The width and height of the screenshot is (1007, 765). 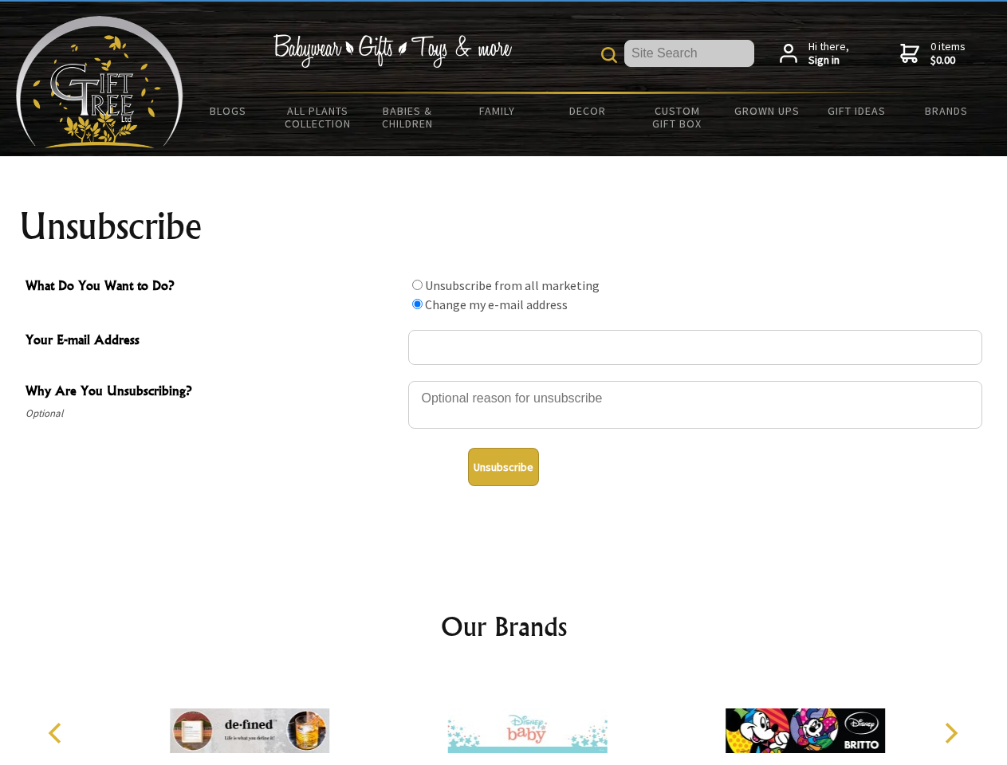 What do you see at coordinates (950, 733) in the screenshot?
I see `button: Next` at bounding box center [950, 733].